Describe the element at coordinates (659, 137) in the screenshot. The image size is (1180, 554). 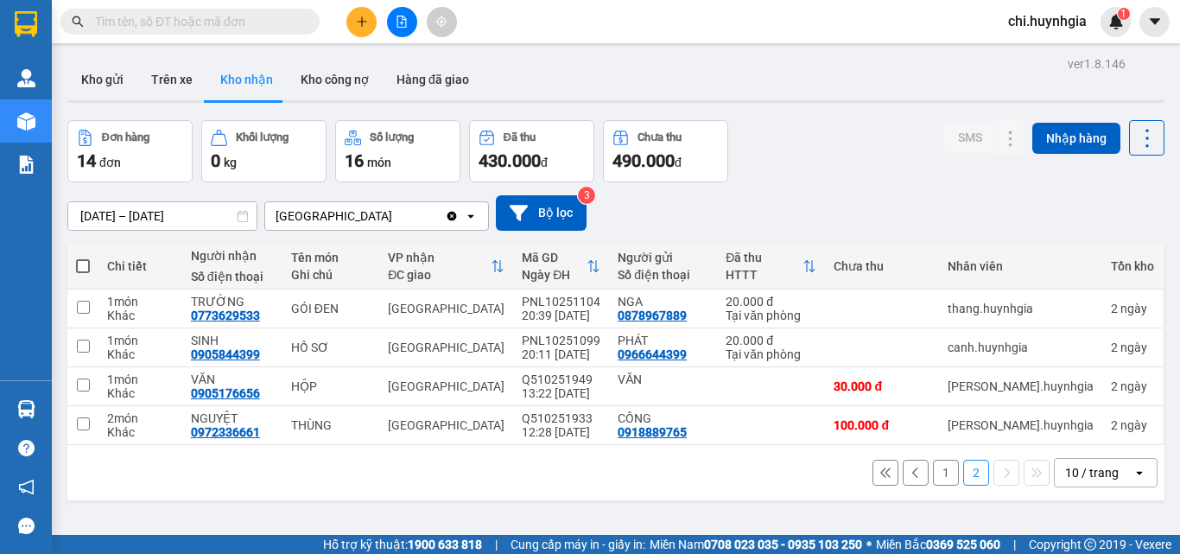
I see `div: Chưa thu` at that location.